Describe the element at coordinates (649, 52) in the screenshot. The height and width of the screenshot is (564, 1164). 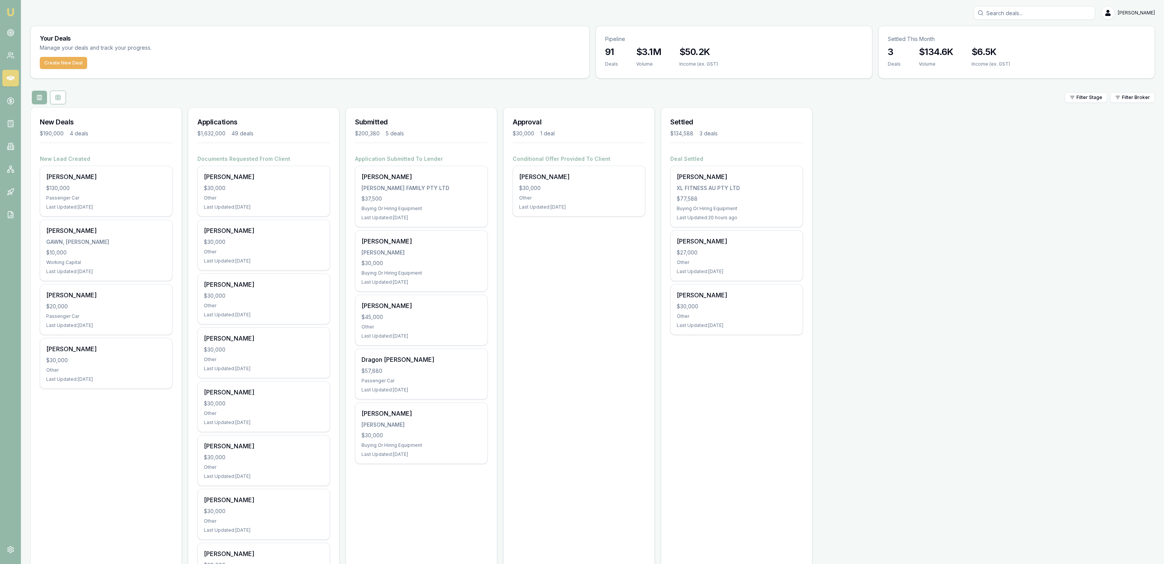
I see `h3: $3.1M` at that location.